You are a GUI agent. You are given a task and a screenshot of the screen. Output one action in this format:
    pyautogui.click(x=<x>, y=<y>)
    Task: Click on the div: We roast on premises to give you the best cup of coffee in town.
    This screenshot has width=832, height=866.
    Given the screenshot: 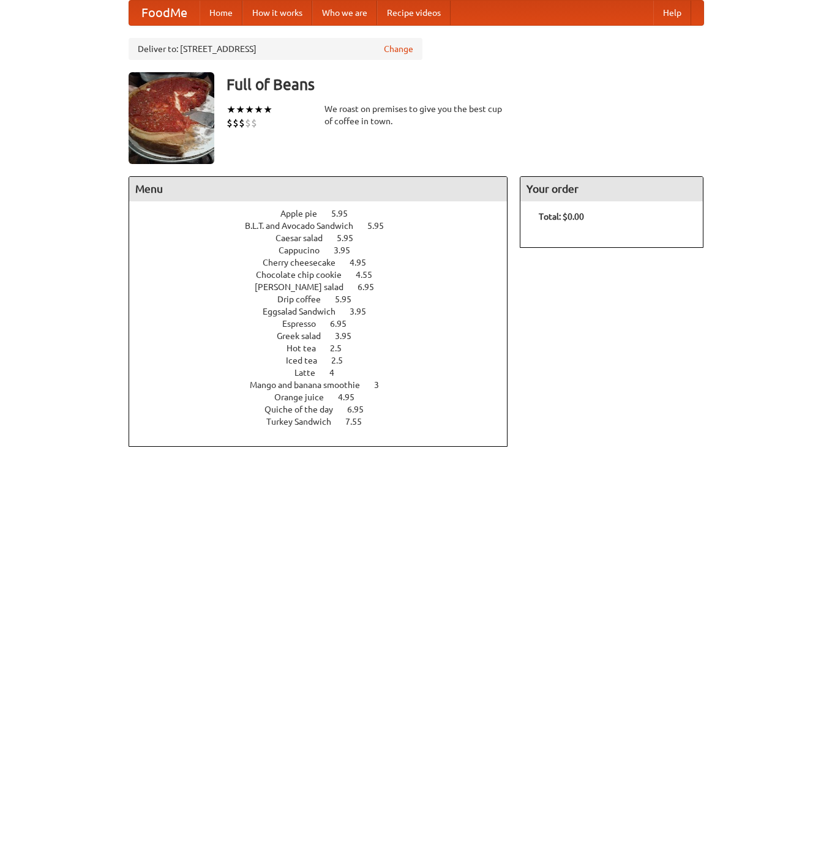 What is the action you would take?
    pyautogui.click(x=416, y=115)
    